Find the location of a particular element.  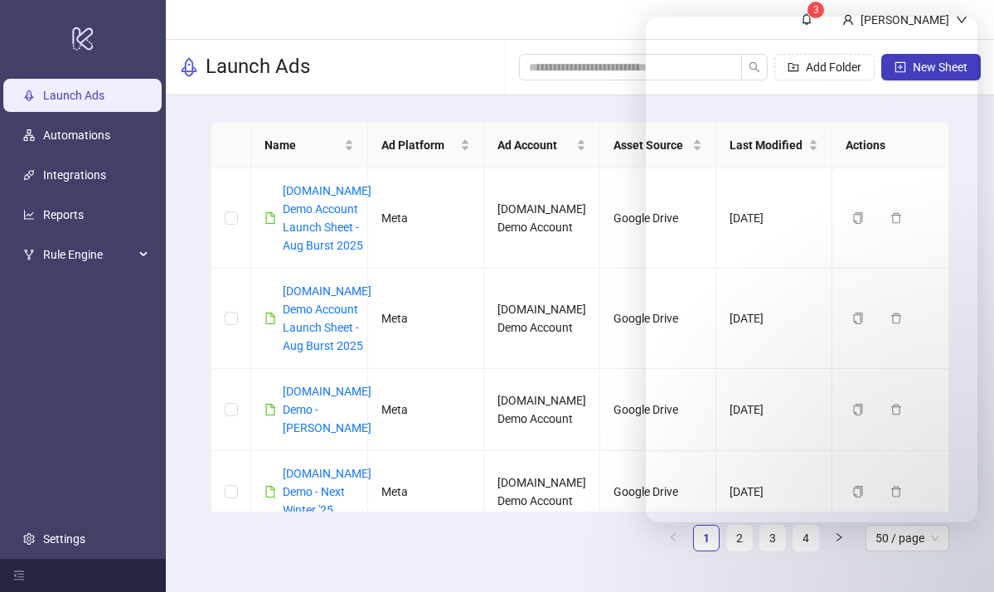

li: 4 is located at coordinates (806, 538).